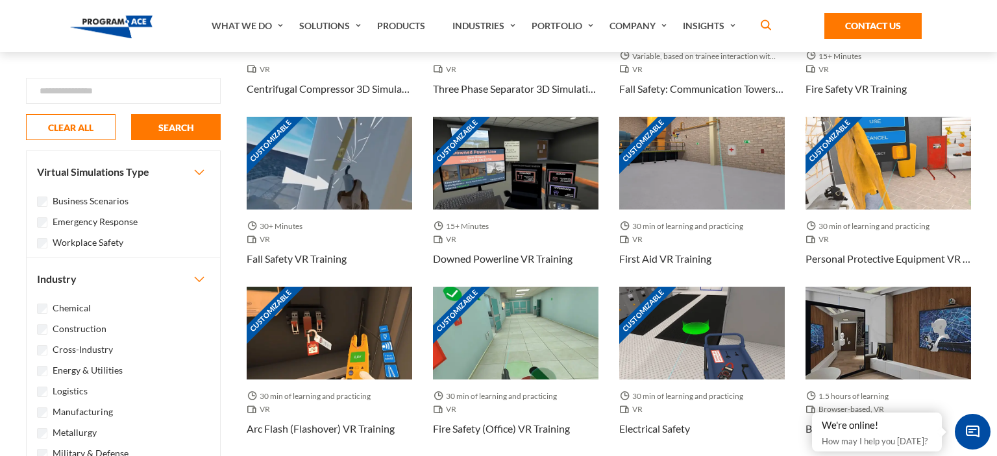 This screenshot has width=997, height=456. Describe the element at coordinates (42, 434) in the screenshot. I see `input: Metallurgy` at that location.